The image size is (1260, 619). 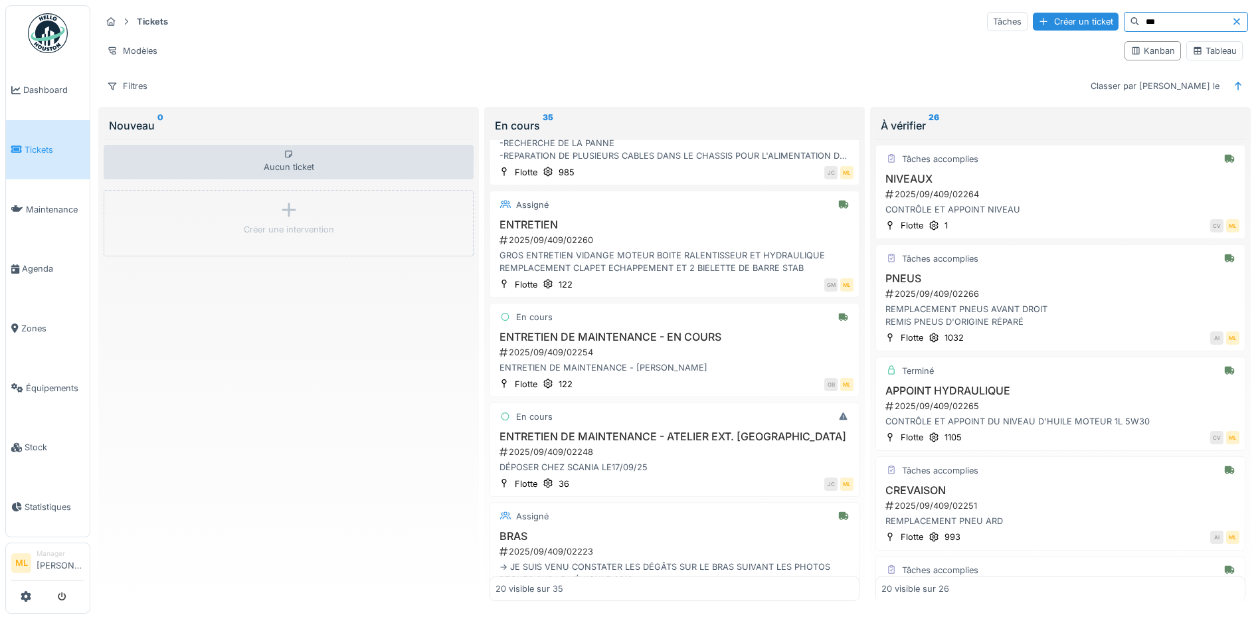 What do you see at coordinates (48, 507) in the screenshot?
I see `a: Statistiques` at bounding box center [48, 507].